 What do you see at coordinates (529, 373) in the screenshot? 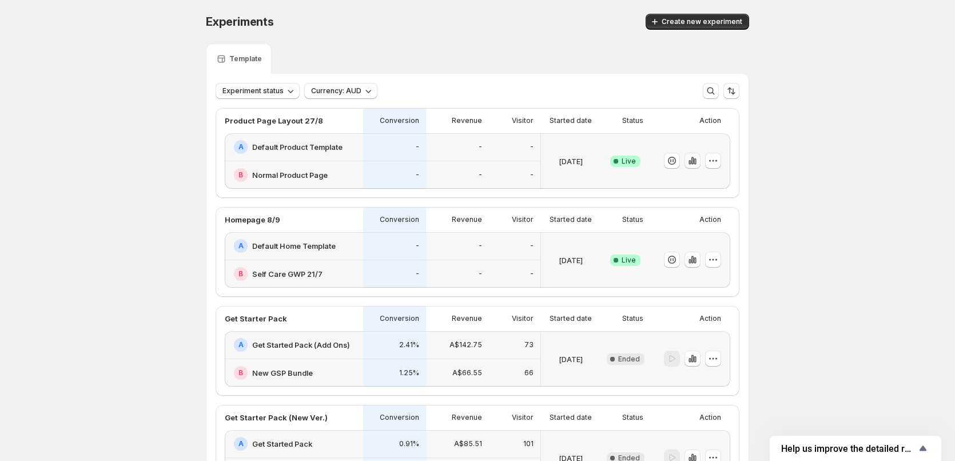
I see `p: 66` at bounding box center [529, 373].